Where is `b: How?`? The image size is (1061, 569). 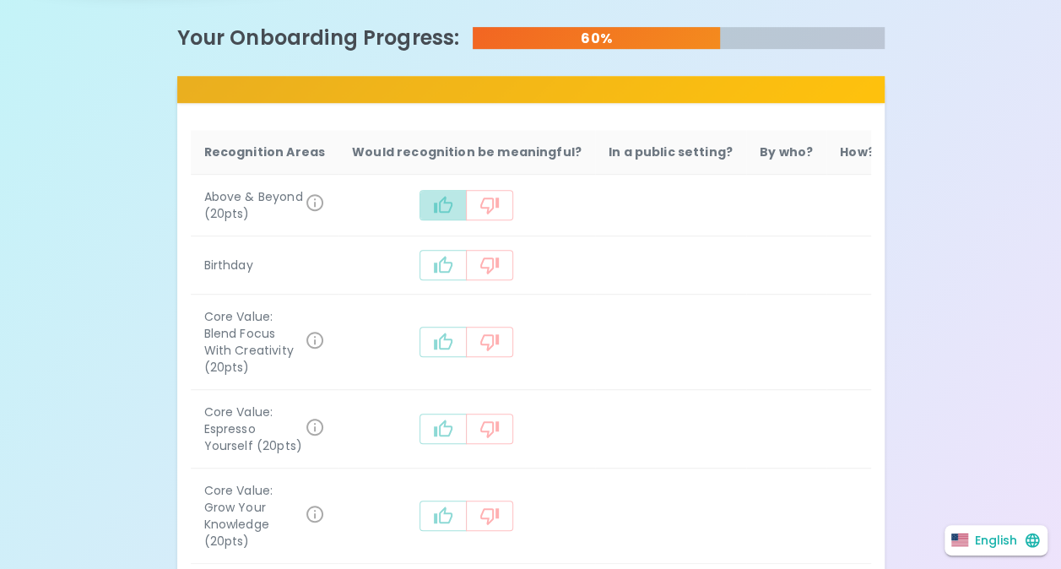 b: How? is located at coordinates (857, 152).